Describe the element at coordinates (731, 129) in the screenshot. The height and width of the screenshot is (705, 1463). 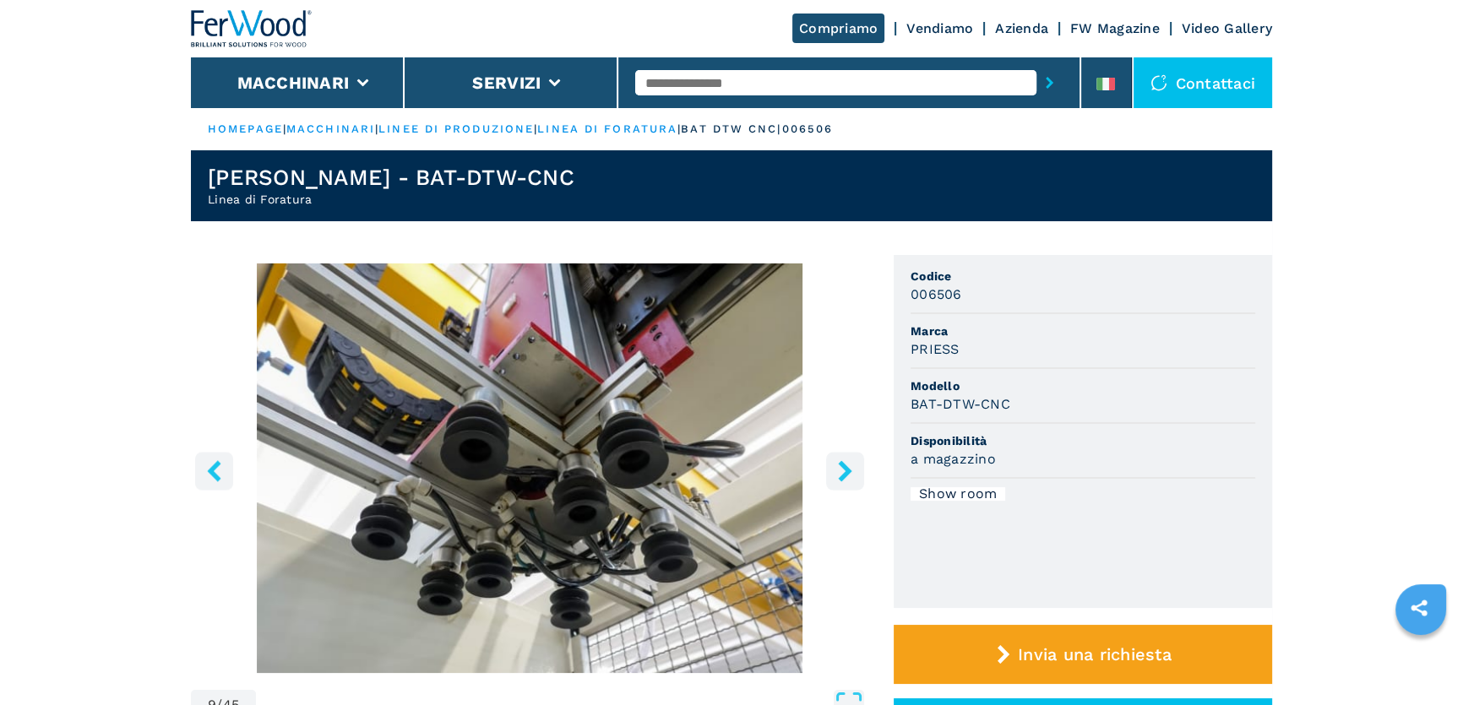
I see `p: bat dtw cnc |` at that location.